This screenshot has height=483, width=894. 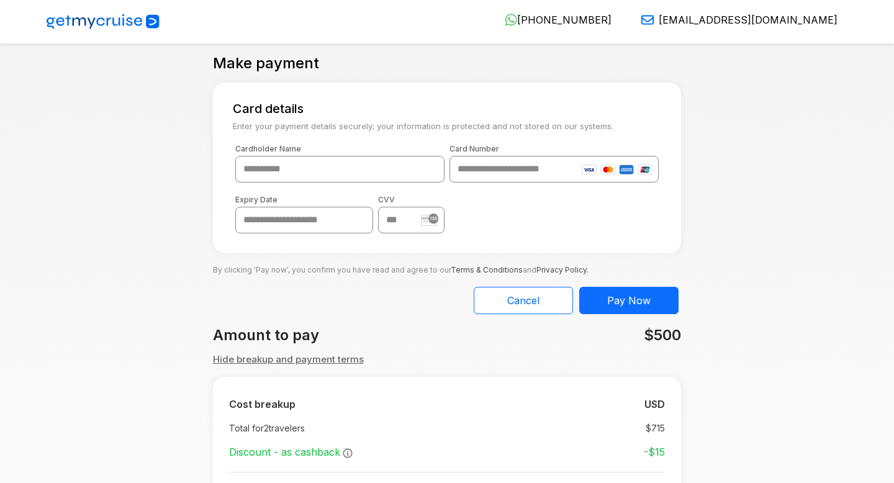 What do you see at coordinates (326, 335) in the screenshot?
I see `div: Amount to pay` at bounding box center [326, 335].